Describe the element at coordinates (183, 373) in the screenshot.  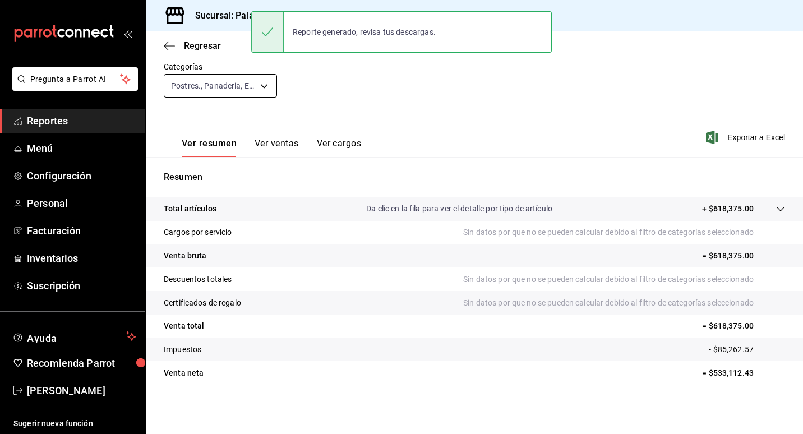
I see `p: Venta neta` at that location.